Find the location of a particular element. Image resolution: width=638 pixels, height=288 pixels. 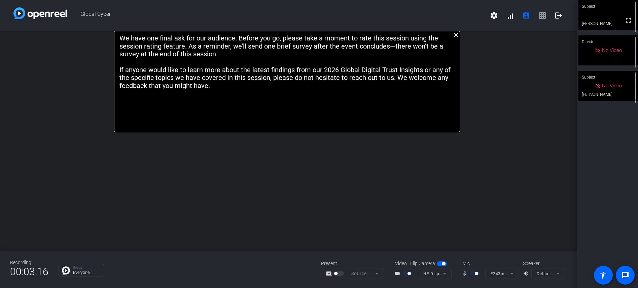

p: Group is located at coordinates (87, 267).